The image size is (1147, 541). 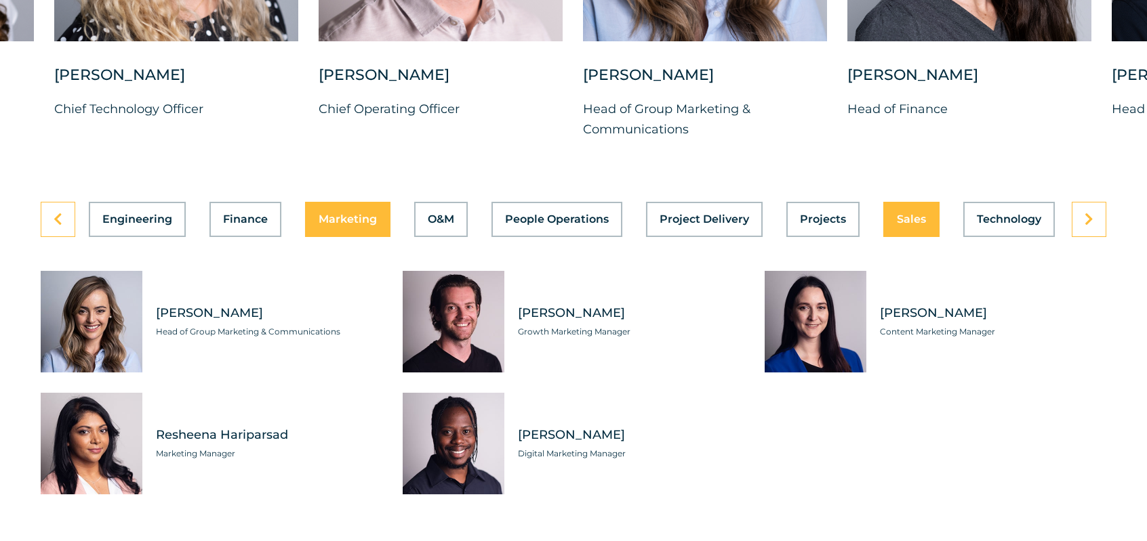 What do you see at coordinates (137, 220) in the screenshot?
I see `span: Engineering` at bounding box center [137, 220].